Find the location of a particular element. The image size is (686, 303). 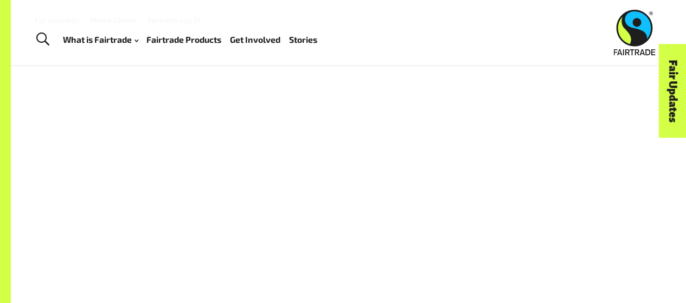

a: Toggle Search is located at coordinates (42, 40).